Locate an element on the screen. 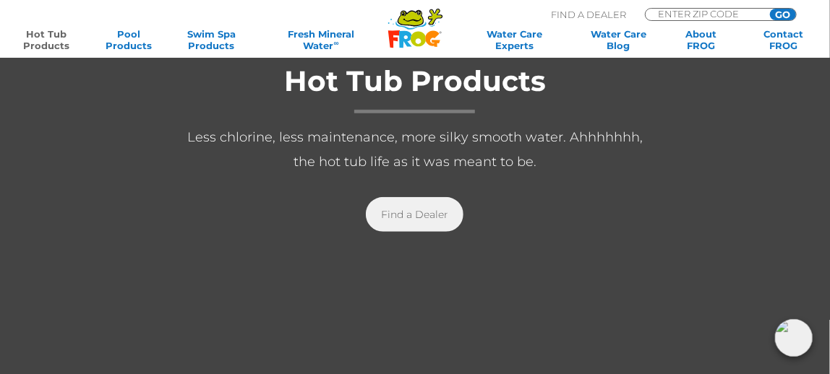 The width and height of the screenshot is (830, 374). a: Swim SpaProducts is located at coordinates (211, 40).